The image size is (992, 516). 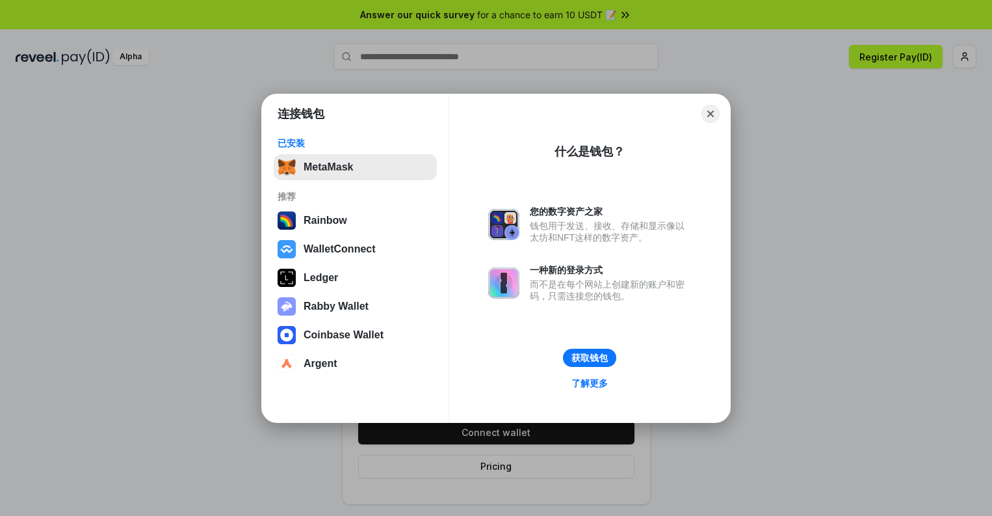 What do you see at coordinates (355, 306) in the screenshot?
I see `button: Rabby Wallet` at bounding box center [355, 306].